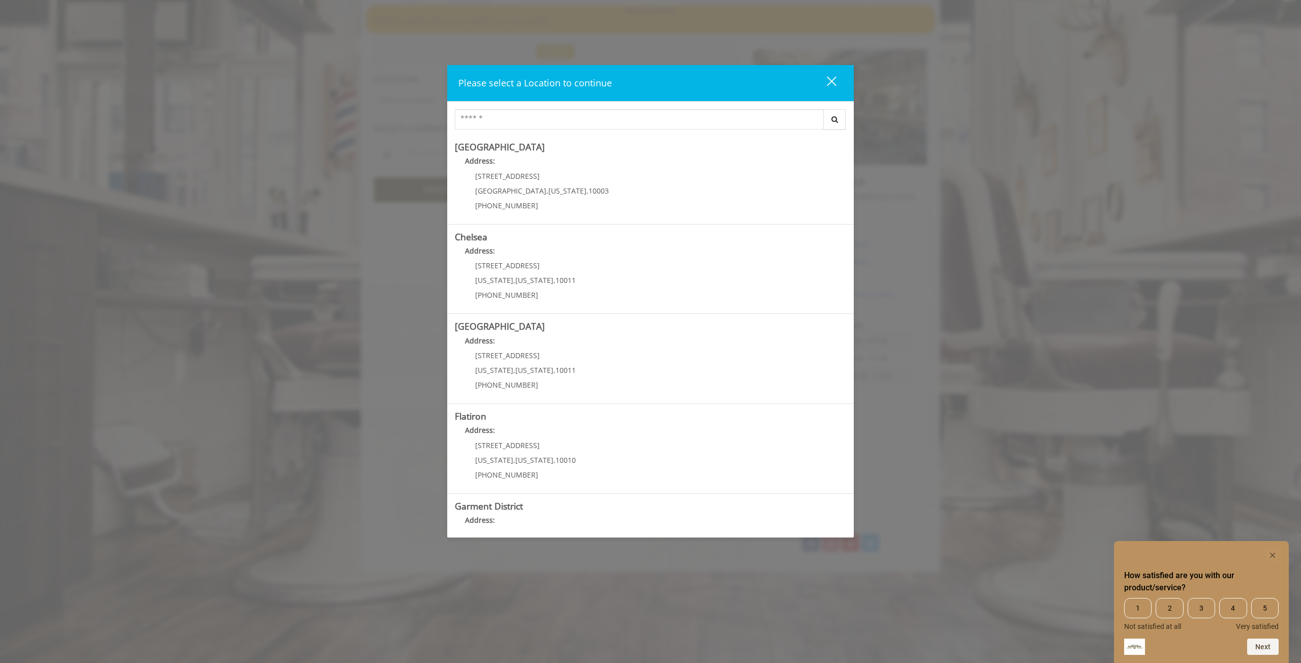 The width and height of the screenshot is (1301, 663). Describe the element at coordinates (1265, 608) in the screenshot. I see `span: 5` at that location.